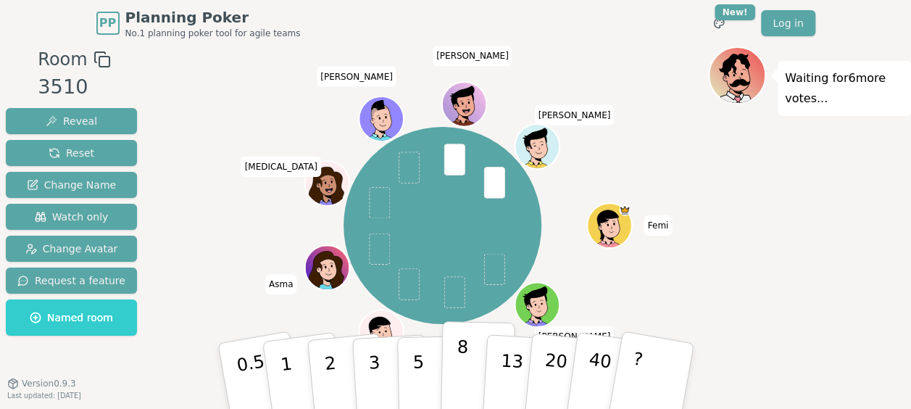  What do you see at coordinates (71, 185) in the screenshot?
I see `button: Change Name` at bounding box center [71, 185].